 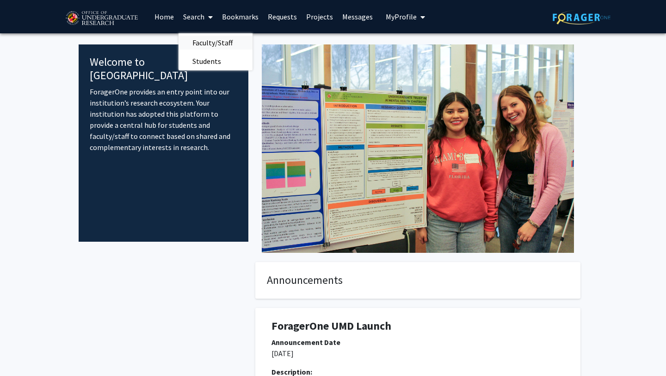 I want to click on a: Faculty/Staff, so click(x=216, y=43).